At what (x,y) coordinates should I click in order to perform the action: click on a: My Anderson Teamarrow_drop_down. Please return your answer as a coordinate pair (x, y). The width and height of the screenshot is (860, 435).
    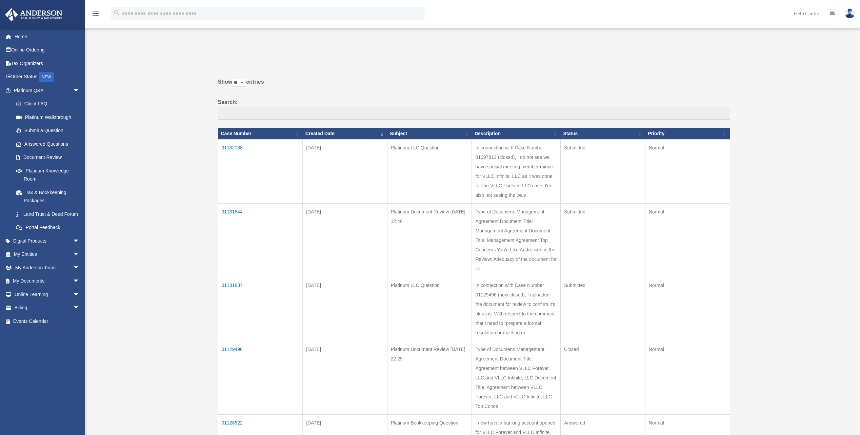
    Looking at the image, I should click on (47, 268).